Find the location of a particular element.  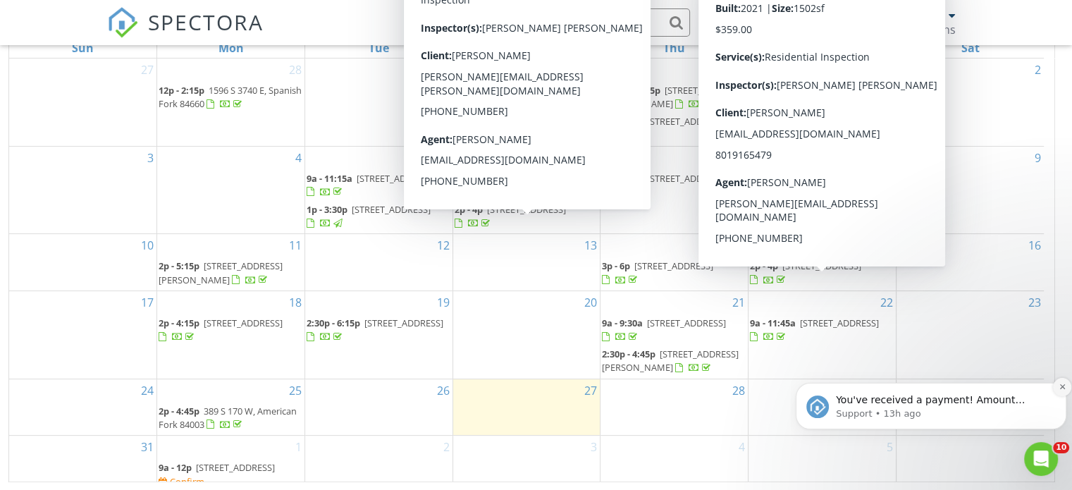

a: 12p - 2:15p 1596 S 3740 E, Spanish Fork 84660 is located at coordinates (230, 97).